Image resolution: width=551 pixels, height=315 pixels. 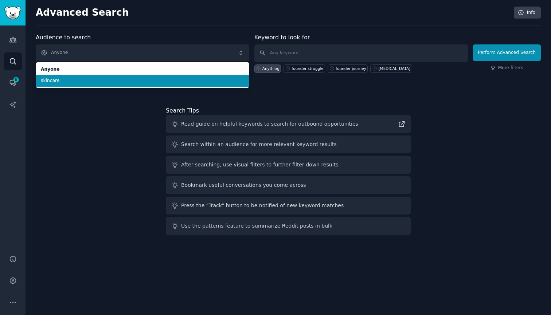 I want to click on label: Audience to search, so click(x=63, y=37).